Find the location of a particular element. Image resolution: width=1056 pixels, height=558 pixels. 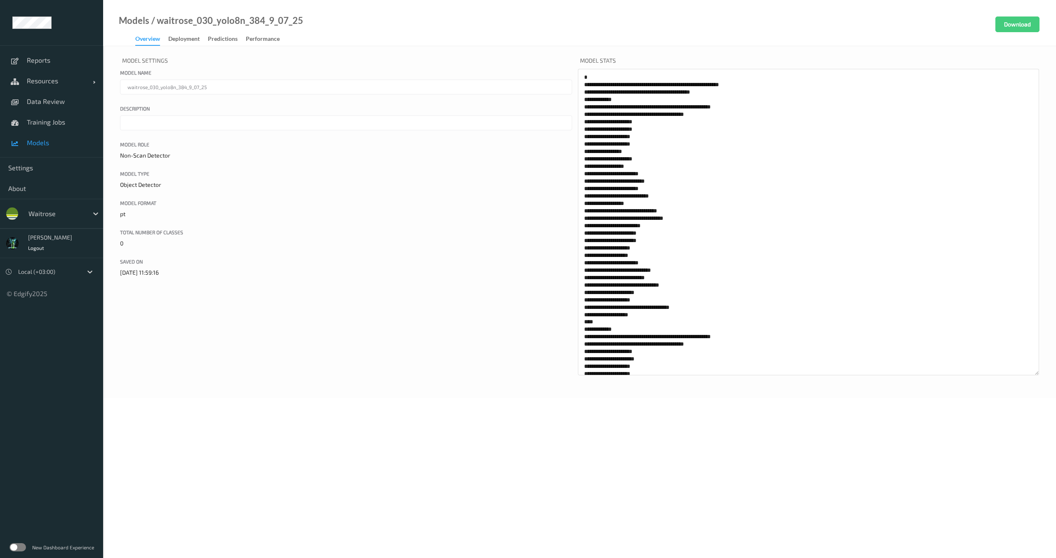

label: Model Format is located at coordinates (346, 203).